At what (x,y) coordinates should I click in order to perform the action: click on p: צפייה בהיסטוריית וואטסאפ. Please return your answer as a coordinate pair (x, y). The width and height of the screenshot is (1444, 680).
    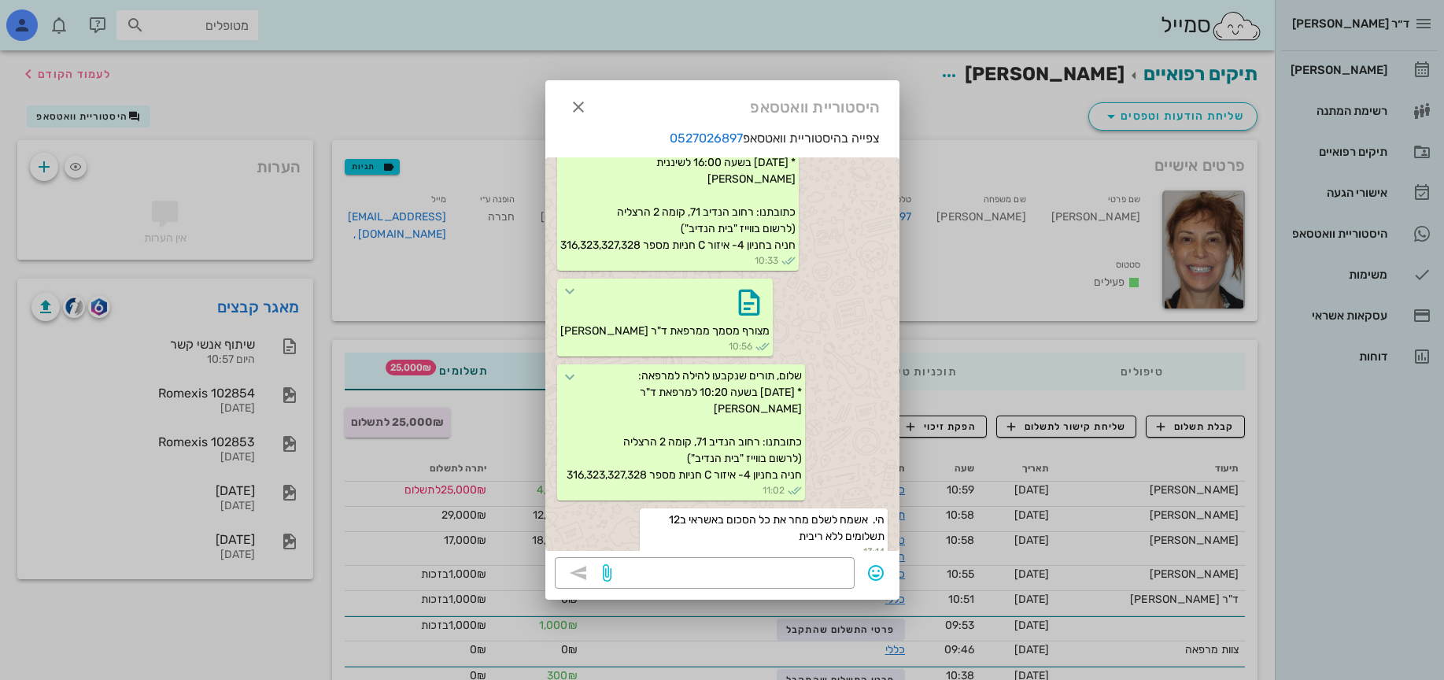
    Looking at the image, I should click on (722, 138).